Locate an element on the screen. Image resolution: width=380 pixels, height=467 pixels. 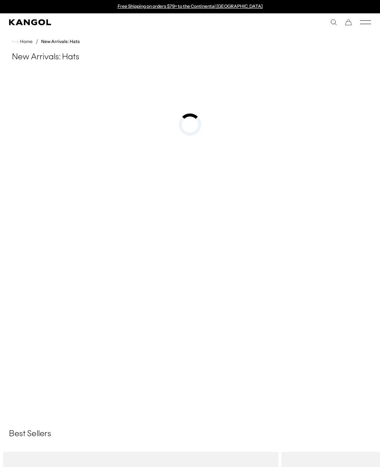
h1: New Arrivals: Hats is located at coordinates (190, 58).